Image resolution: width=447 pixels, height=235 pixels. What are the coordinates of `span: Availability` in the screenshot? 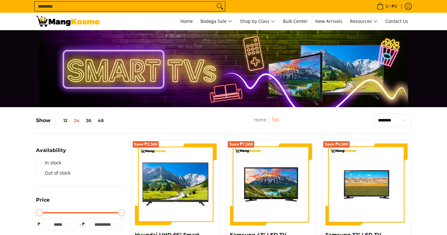 It's located at (51, 150).